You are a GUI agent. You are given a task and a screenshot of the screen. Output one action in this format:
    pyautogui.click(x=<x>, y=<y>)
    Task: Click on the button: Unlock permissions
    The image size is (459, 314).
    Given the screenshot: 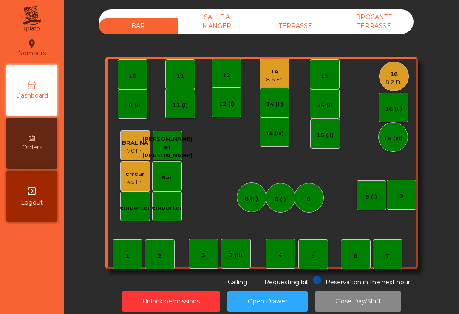 What is the action you would take?
    pyautogui.click(x=171, y=302)
    